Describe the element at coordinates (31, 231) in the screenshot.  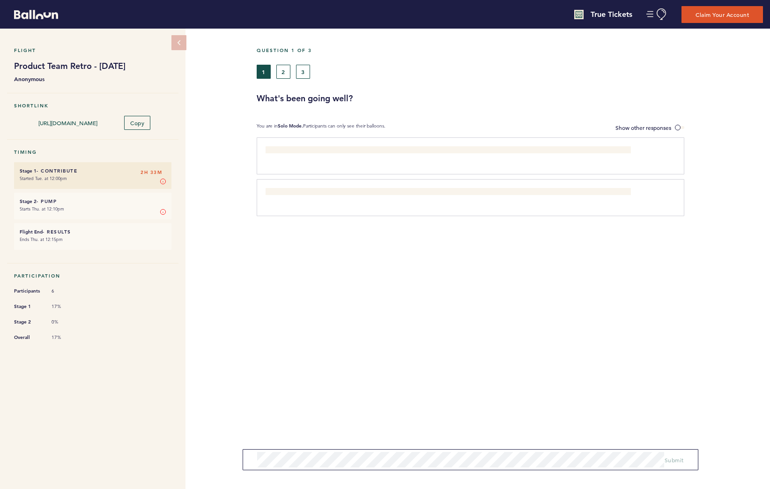
I see `small: Flight End` at that location.